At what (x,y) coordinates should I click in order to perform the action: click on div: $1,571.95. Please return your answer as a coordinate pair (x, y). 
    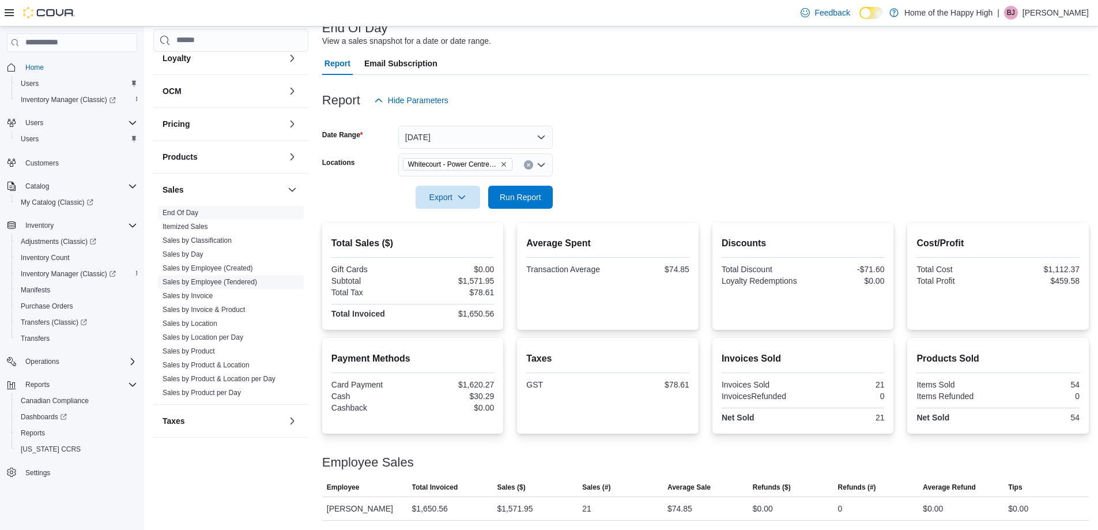
    Looking at the image, I should click on (515, 508).